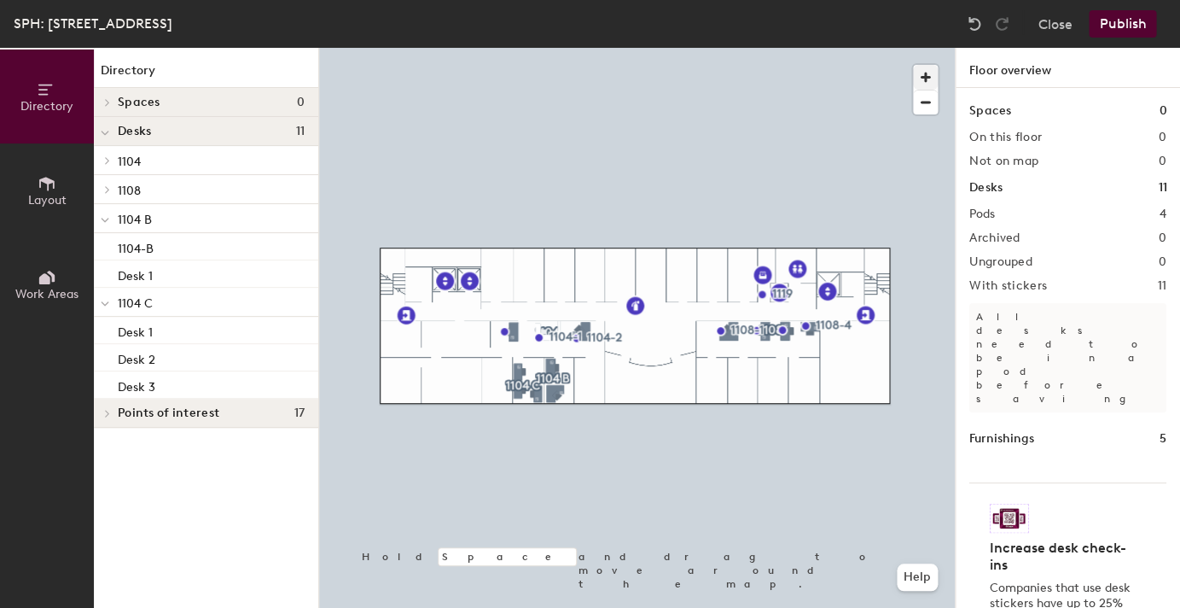  I want to click on h2: Pods, so click(982, 214).